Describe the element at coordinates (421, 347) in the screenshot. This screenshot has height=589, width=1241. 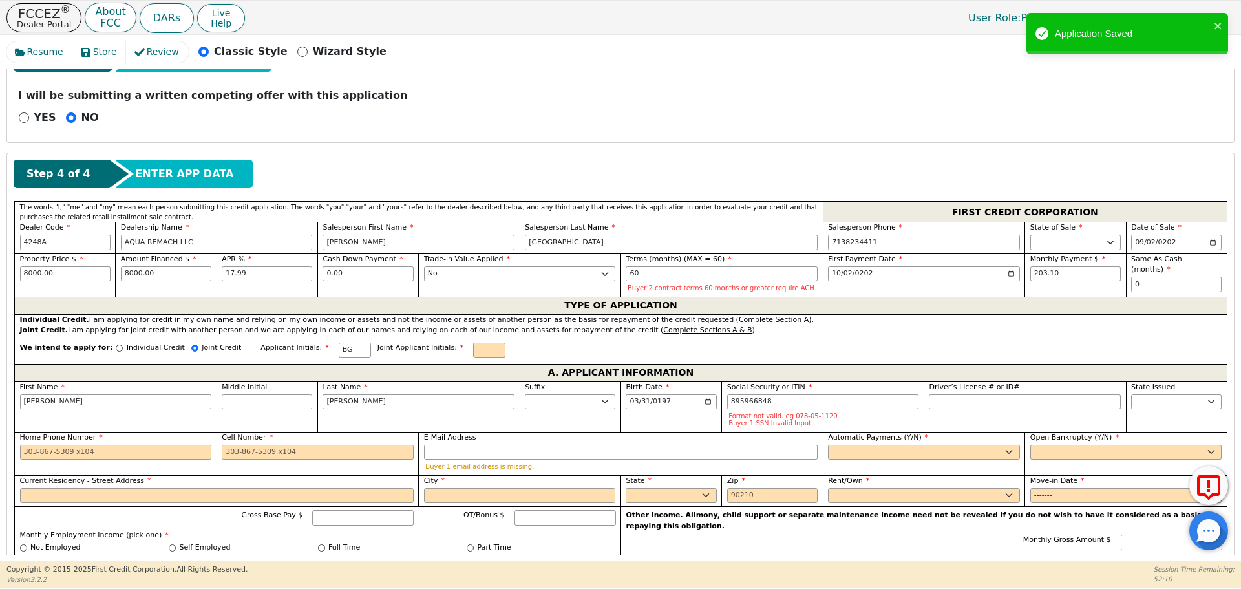
I see `span: Joint-Applicant Initials:` at that location.